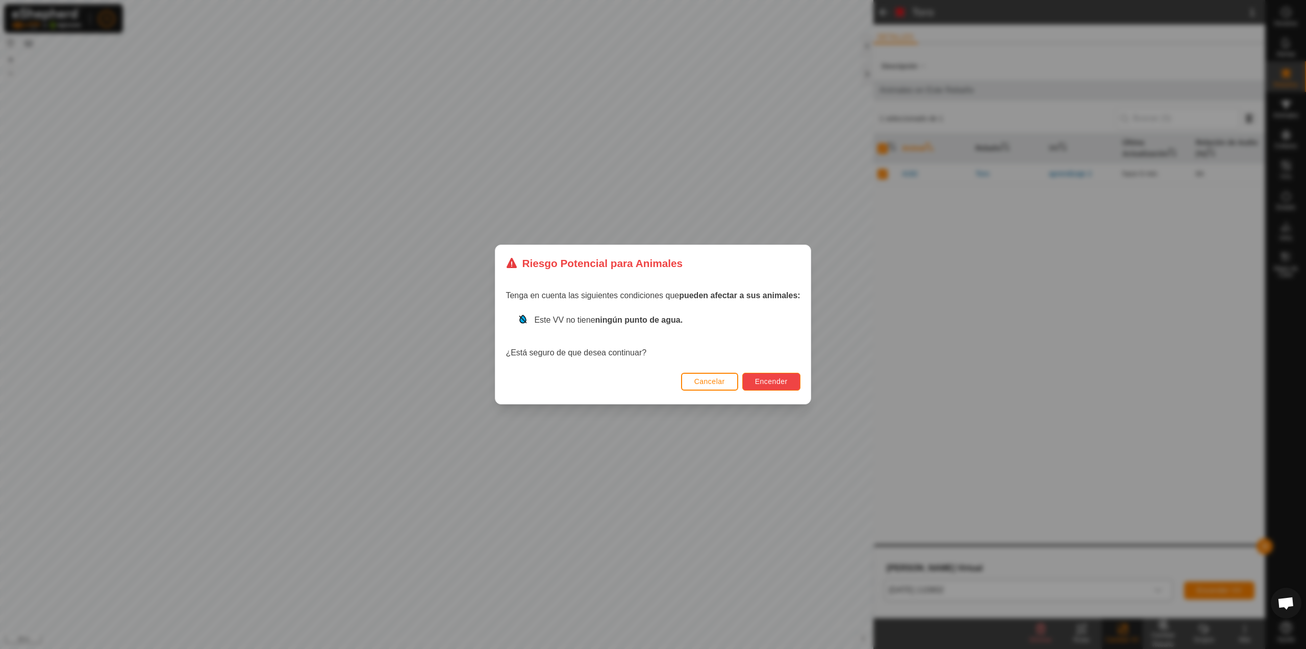 This screenshot has width=1306, height=649. Describe the element at coordinates (772, 381) in the screenshot. I see `button: Encender` at that location.